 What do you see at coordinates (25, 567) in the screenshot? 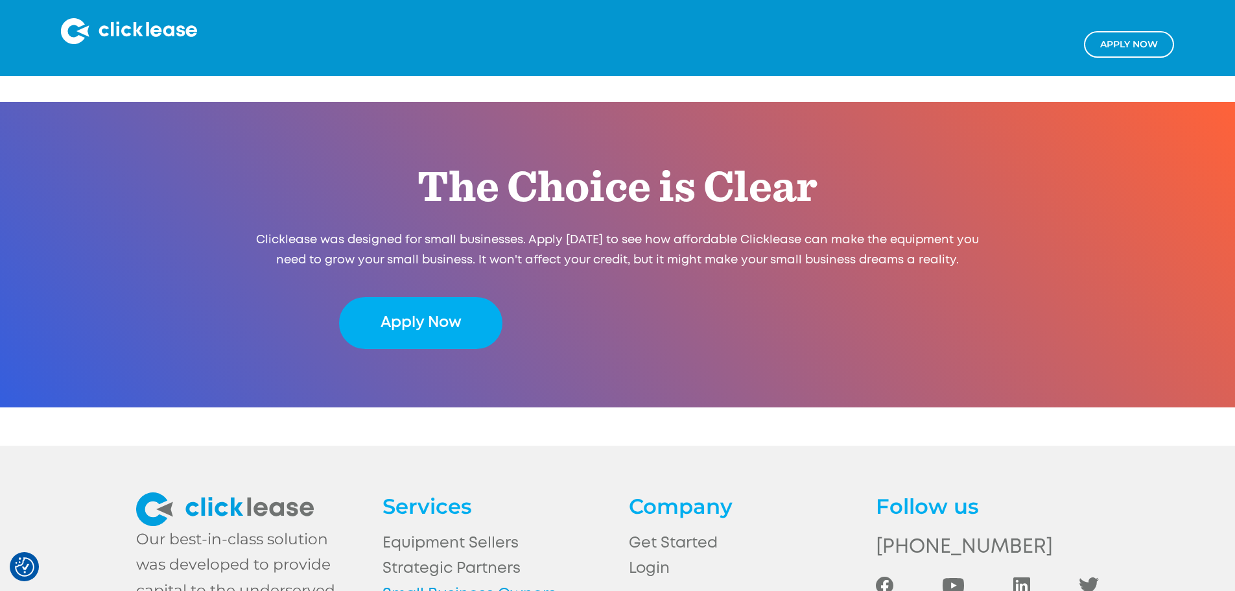
I see `button: Consent Preferences` at bounding box center [25, 567].